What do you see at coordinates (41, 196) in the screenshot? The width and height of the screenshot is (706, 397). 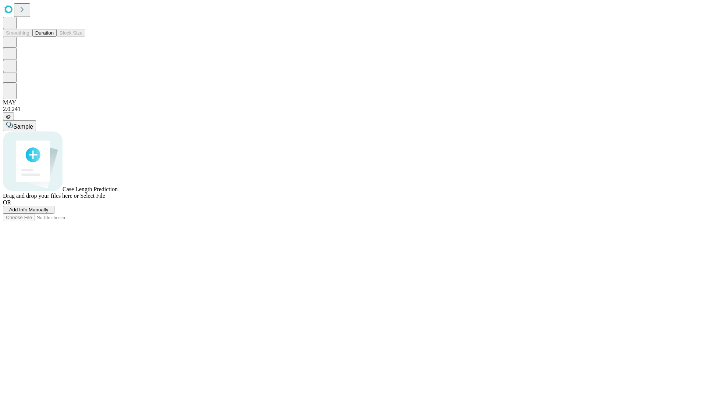 I see `span: Drag and drop your files here or` at bounding box center [41, 196].